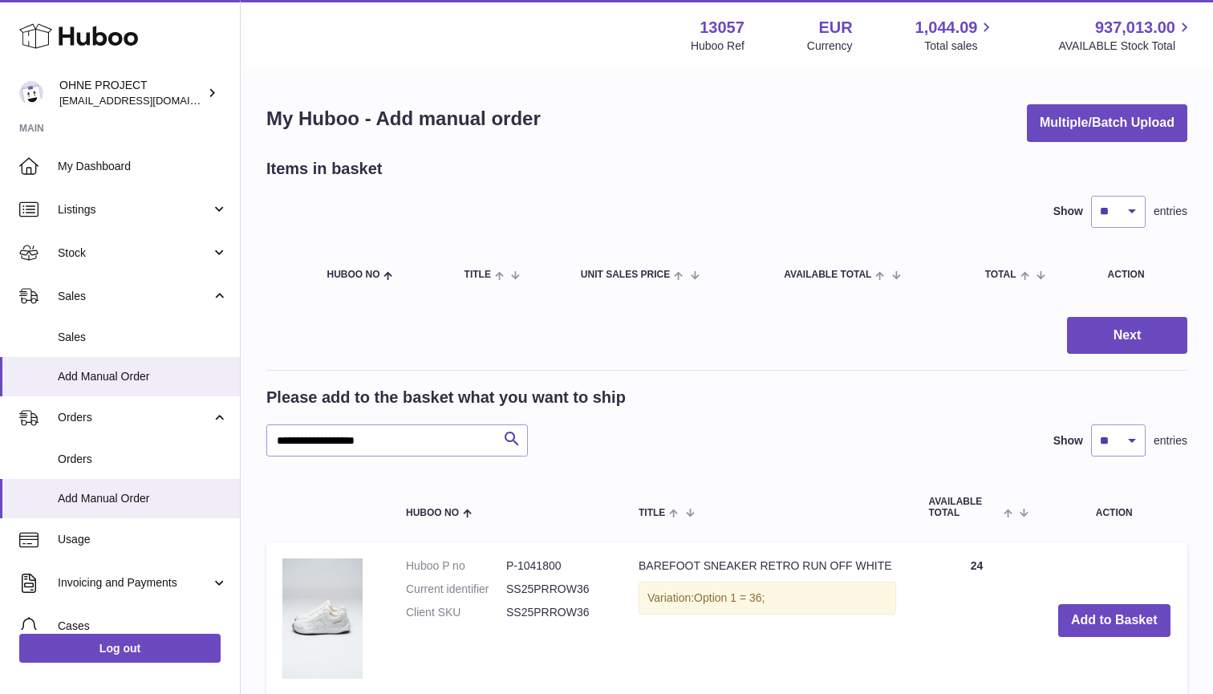 Image resolution: width=1213 pixels, height=694 pixels. What do you see at coordinates (134, 253) in the screenshot?
I see `span: Stock` at bounding box center [134, 253].